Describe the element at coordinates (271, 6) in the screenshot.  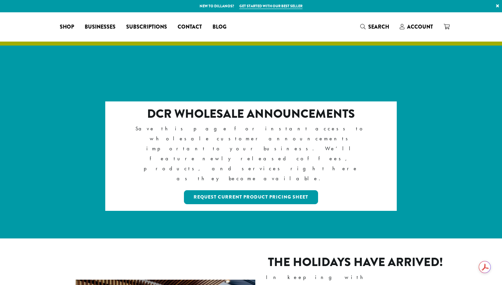
I see `a: Get started with our best seller` at that location.